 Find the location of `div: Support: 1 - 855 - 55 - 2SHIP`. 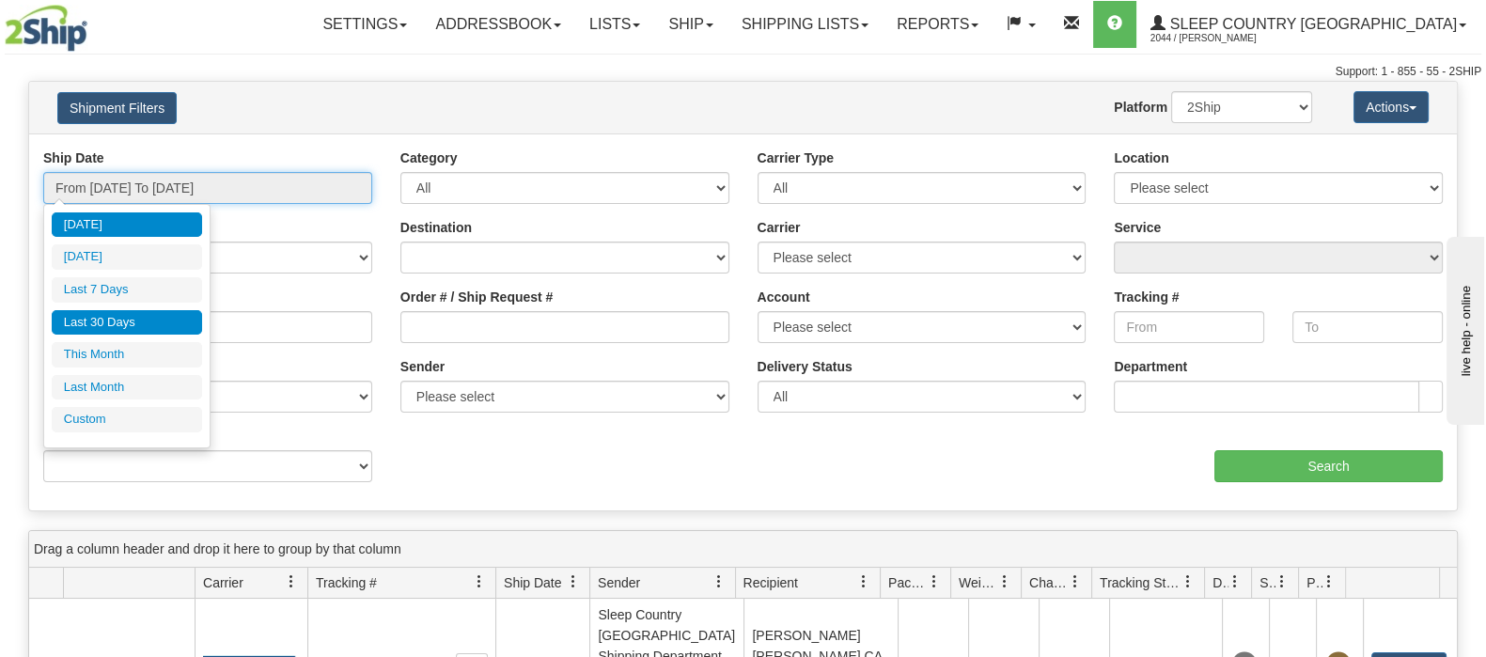

div: Support: 1 - 855 - 55 - 2SHIP is located at coordinates (743, 71).